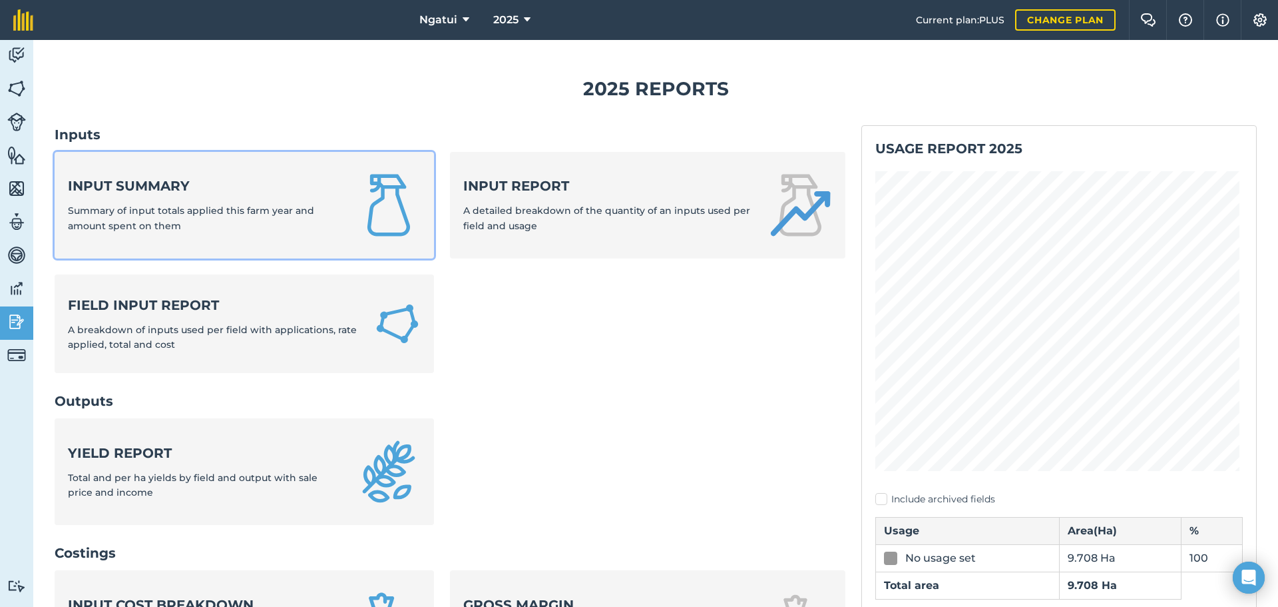 Image resolution: width=1278 pixels, height=607 pixels. I want to click on span: Ngatui, so click(438, 20).